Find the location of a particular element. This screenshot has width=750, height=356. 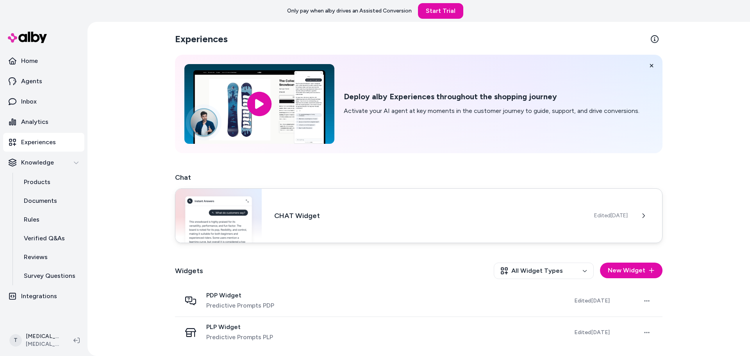

p: Only pay when alby drives an Assisted Conversion is located at coordinates (349, 11).